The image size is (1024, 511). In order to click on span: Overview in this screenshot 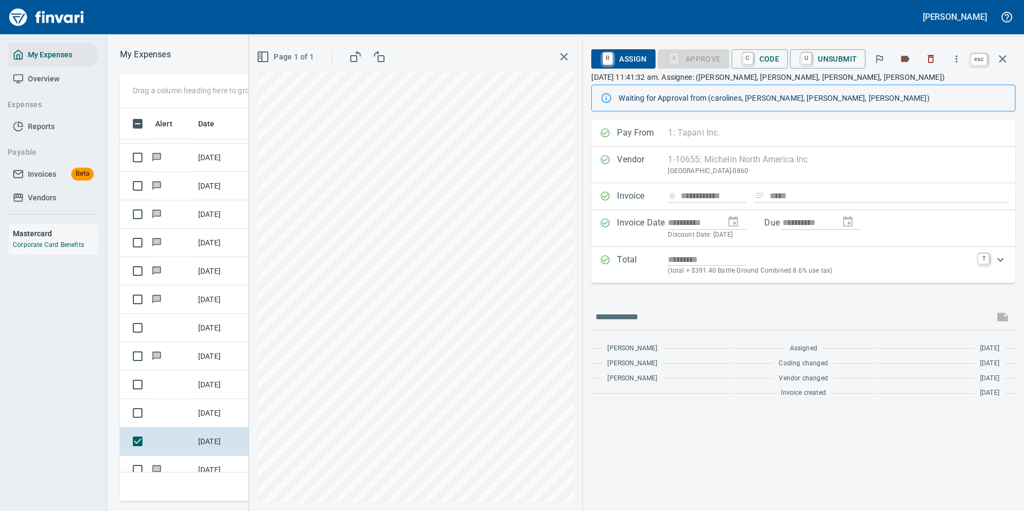, I will do `click(43, 79)`.